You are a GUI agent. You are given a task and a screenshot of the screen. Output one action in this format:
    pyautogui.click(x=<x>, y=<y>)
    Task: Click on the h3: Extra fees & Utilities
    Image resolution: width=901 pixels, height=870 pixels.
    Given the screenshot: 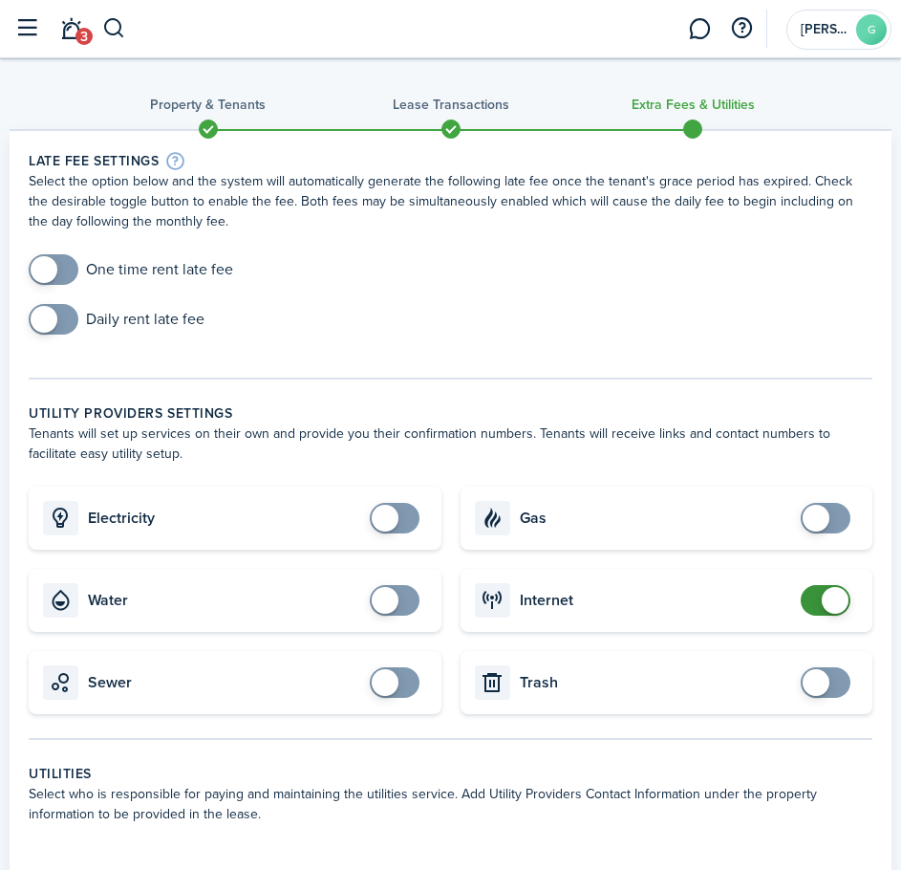 What is the action you would take?
    pyautogui.click(x=693, y=104)
    